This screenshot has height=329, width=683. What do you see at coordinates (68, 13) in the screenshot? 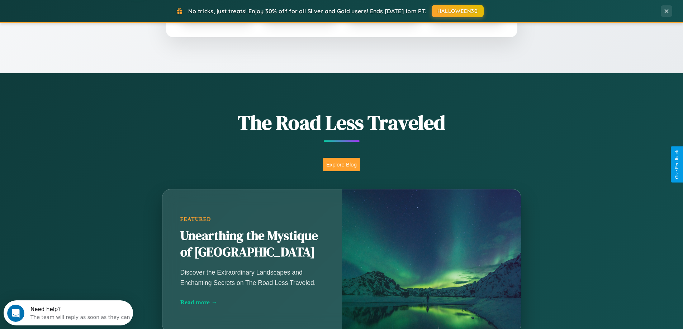
I see `div: Open Intercom Messenger` at bounding box center [68, 13].